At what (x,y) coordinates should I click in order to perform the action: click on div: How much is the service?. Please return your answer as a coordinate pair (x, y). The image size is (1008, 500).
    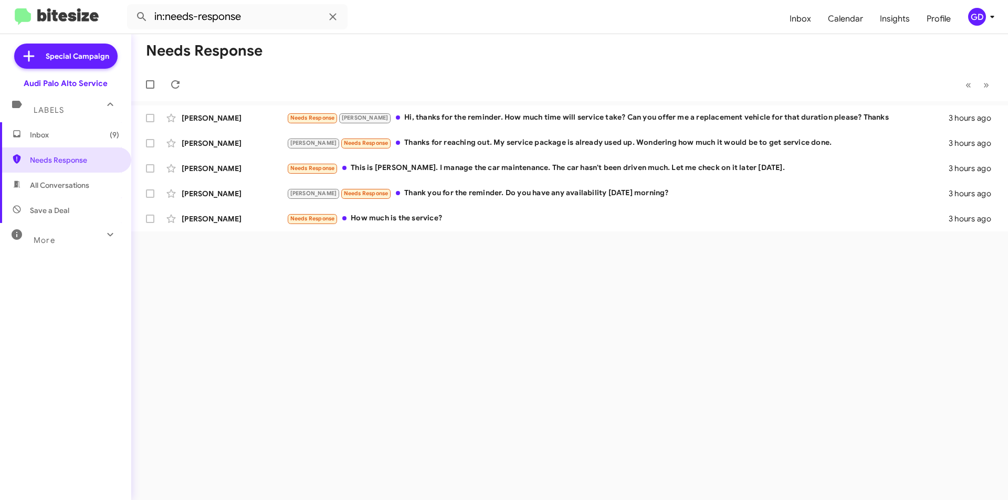
    Looking at the image, I should click on (618, 218).